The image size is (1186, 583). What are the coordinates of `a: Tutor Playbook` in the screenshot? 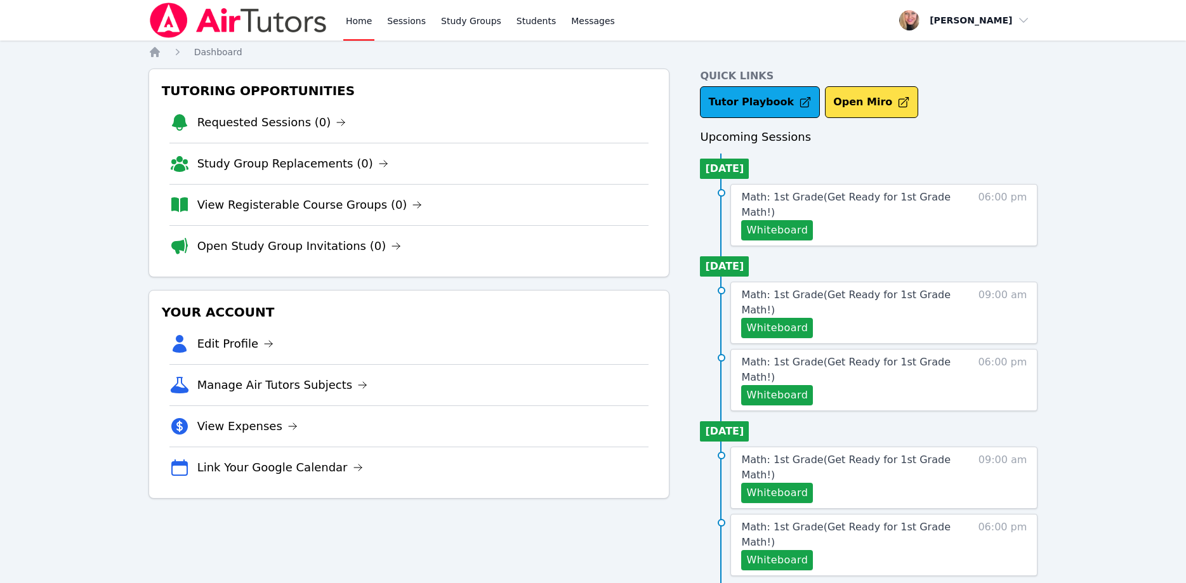 It's located at (759, 102).